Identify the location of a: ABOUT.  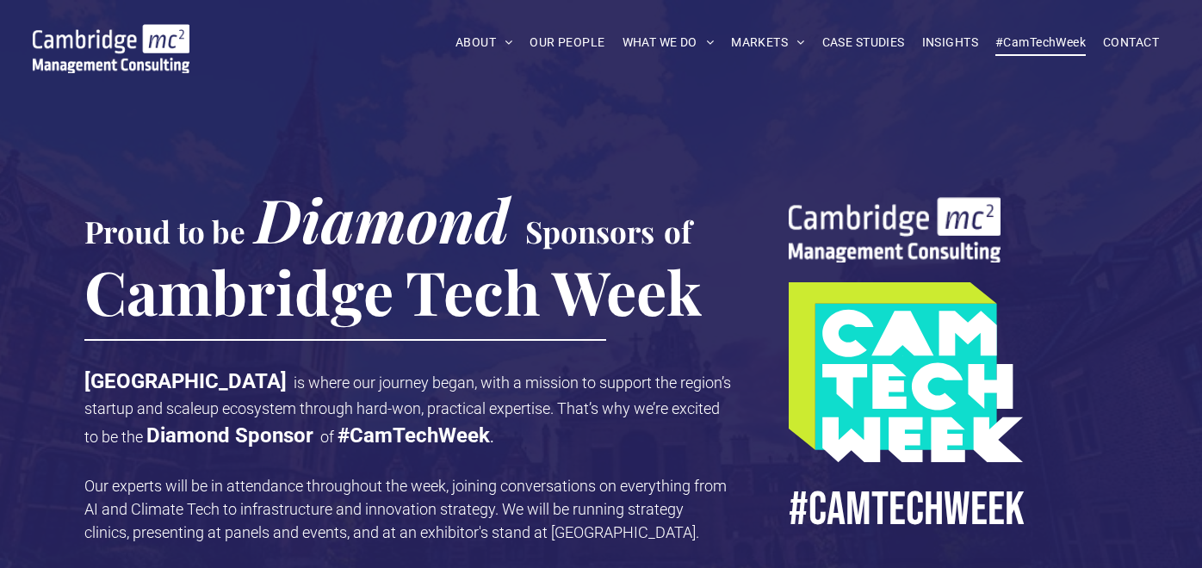
(484, 42).